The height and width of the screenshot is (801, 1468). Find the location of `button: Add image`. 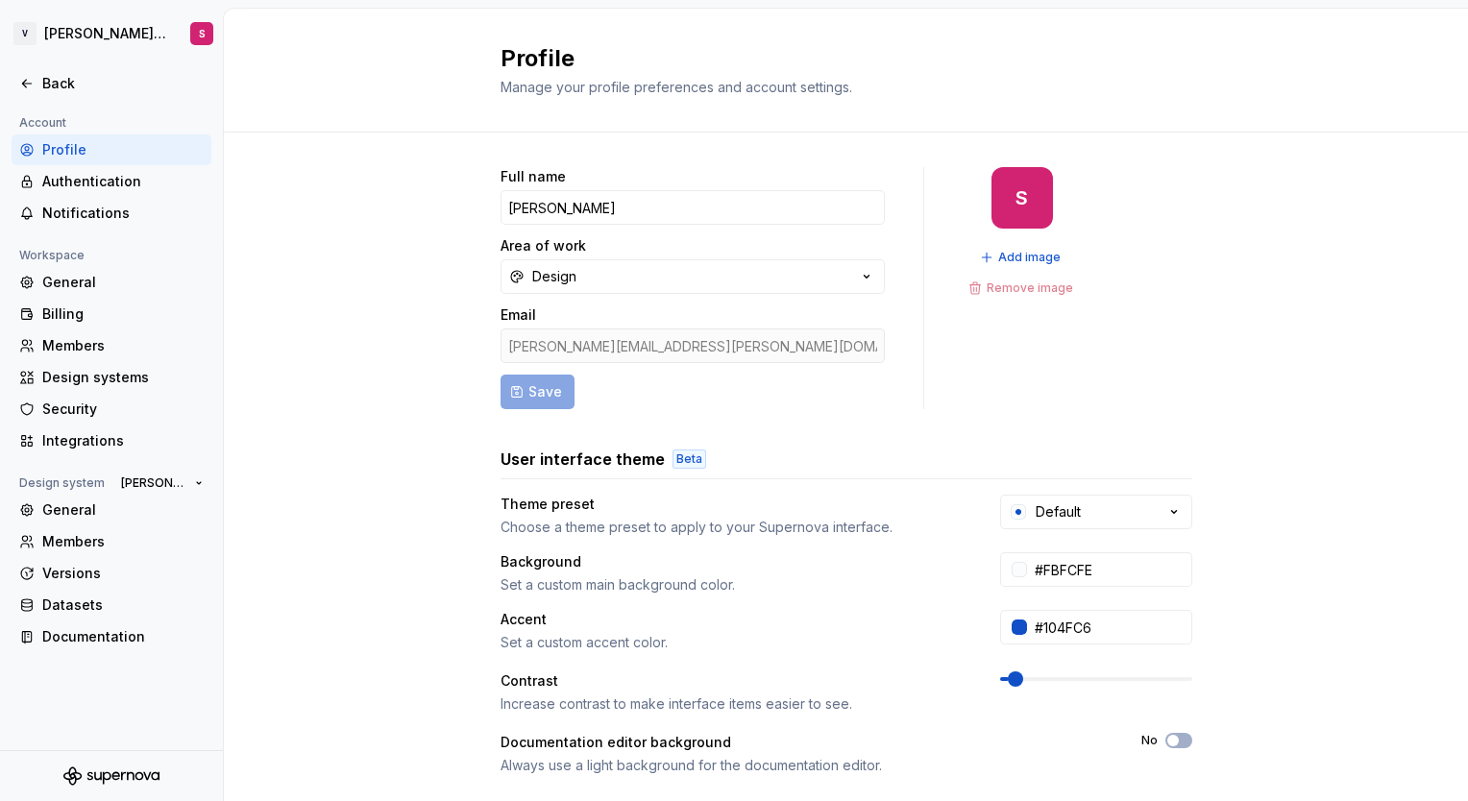

button: Add image is located at coordinates (1021, 257).